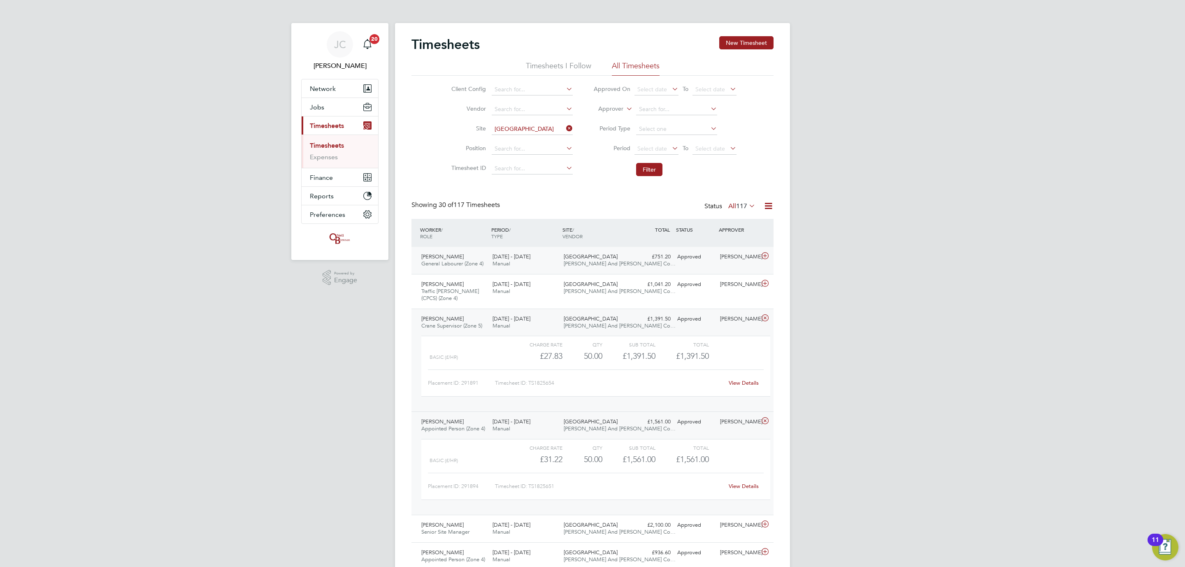 This screenshot has width=1185, height=567. Describe the element at coordinates (636, 68) in the screenshot. I see `li: All Timesheets` at that location.